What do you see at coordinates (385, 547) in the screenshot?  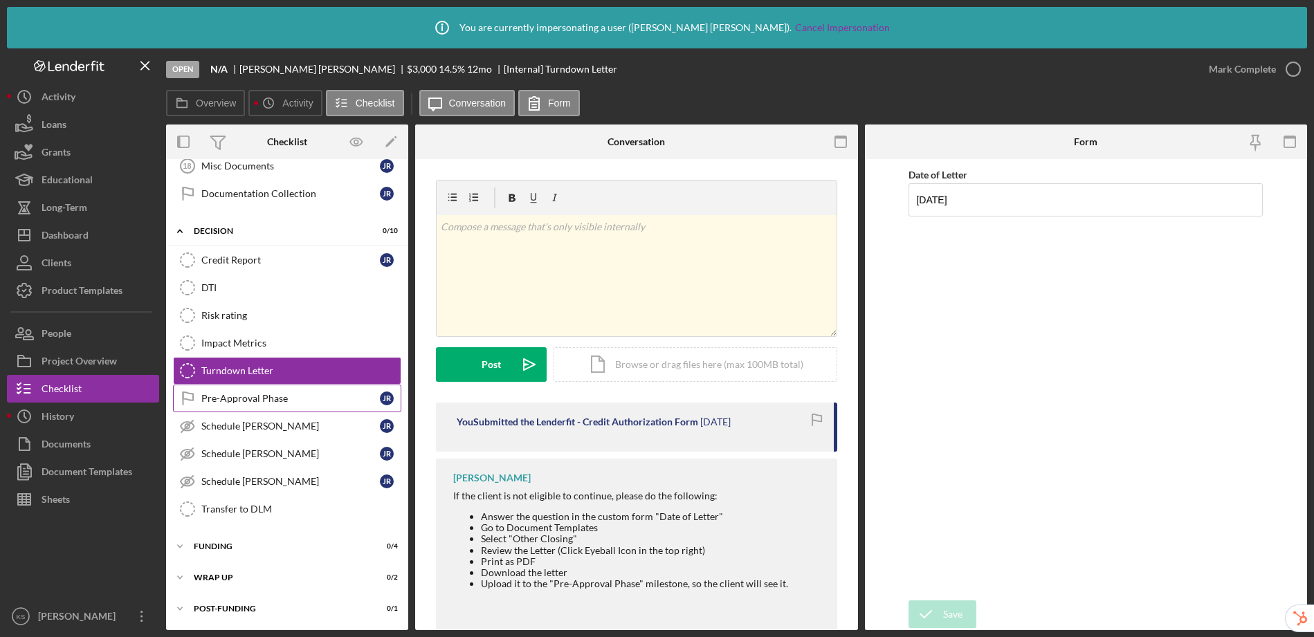 I see `div: 0 / 4` at bounding box center [385, 547].